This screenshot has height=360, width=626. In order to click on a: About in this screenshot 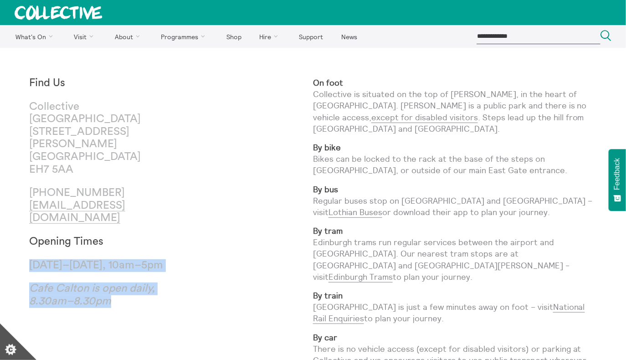, I will do `click(129, 36)`.